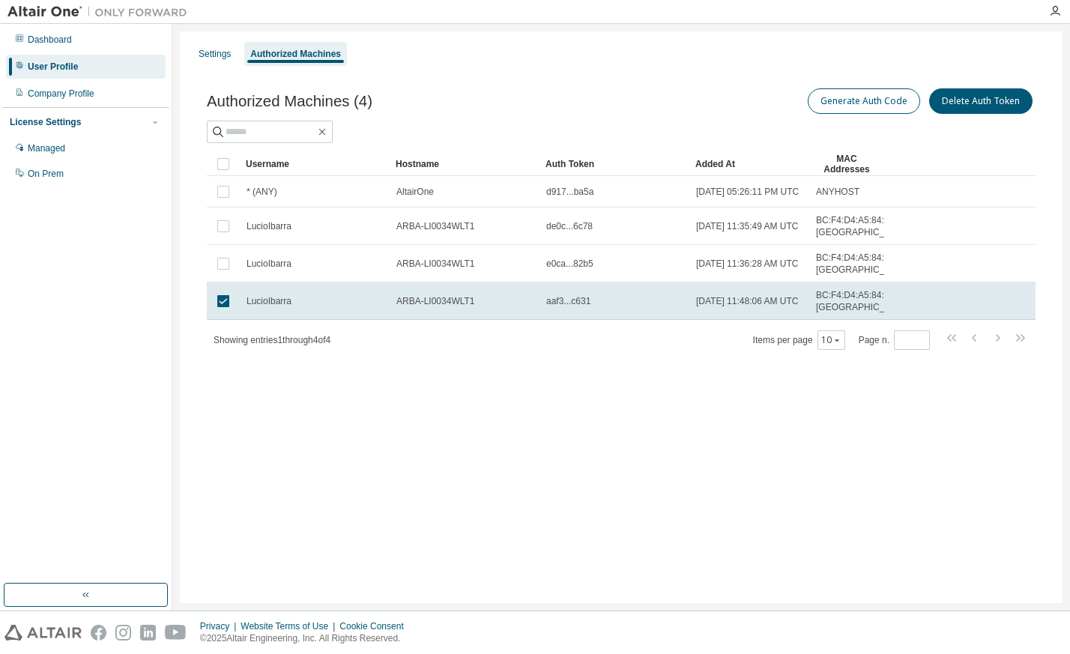 This screenshot has height=654, width=1070. What do you see at coordinates (175, 632) in the screenshot?
I see `img: youtube.svg` at bounding box center [175, 632].